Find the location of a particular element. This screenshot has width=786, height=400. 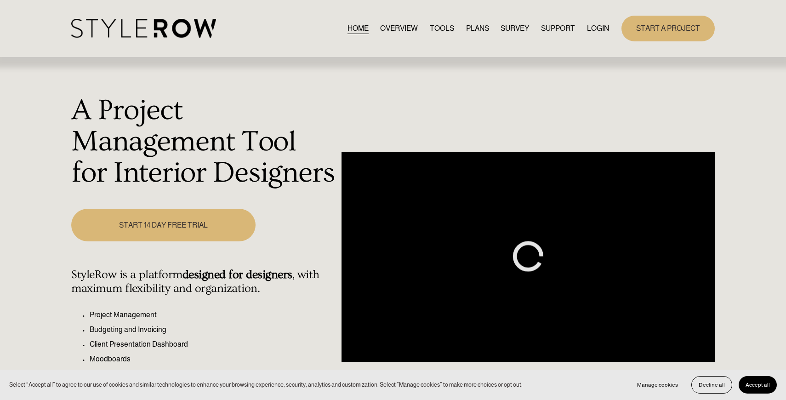

img: StyleRow is located at coordinates (143, 28).